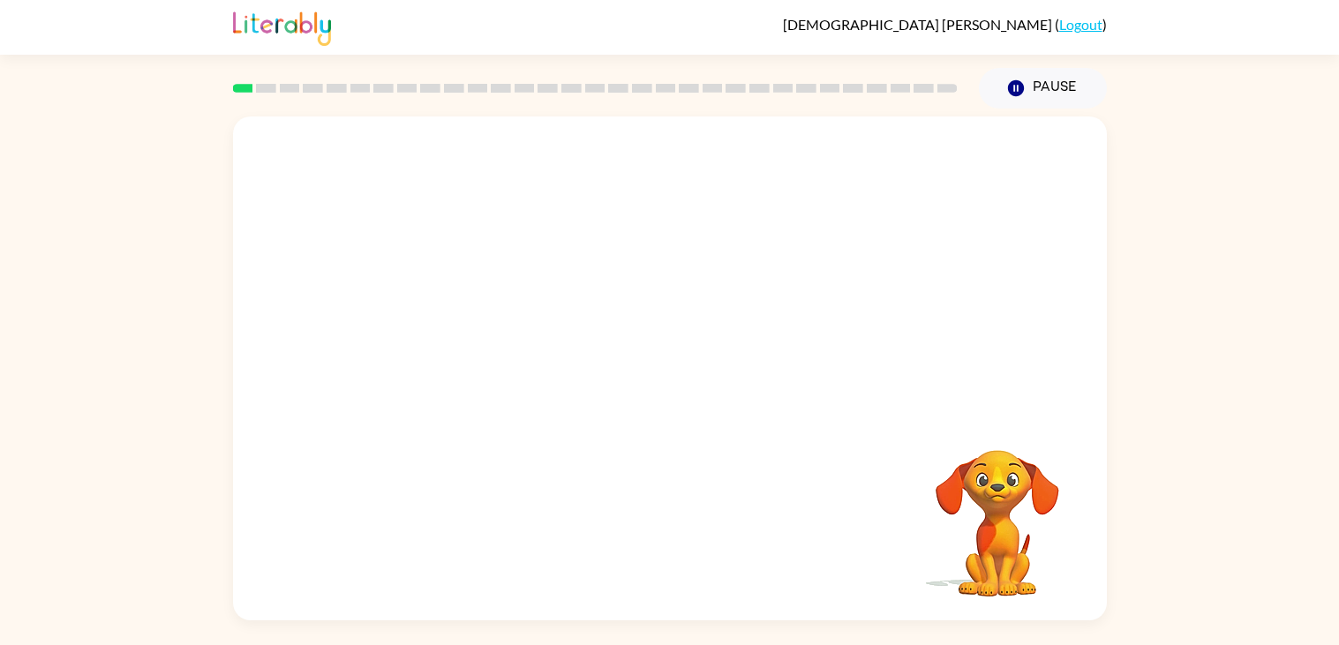 This screenshot has height=645, width=1339. What do you see at coordinates (1080, 24) in the screenshot?
I see `a: Logout` at bounding box center [1080, 24].